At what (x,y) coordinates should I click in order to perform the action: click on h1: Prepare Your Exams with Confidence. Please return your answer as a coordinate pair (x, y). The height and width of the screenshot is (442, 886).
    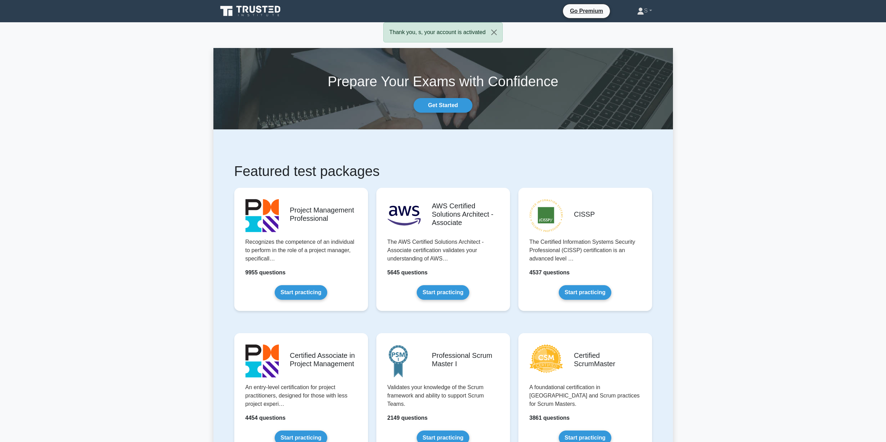
    Looking at the image, I should click on (443, 81).